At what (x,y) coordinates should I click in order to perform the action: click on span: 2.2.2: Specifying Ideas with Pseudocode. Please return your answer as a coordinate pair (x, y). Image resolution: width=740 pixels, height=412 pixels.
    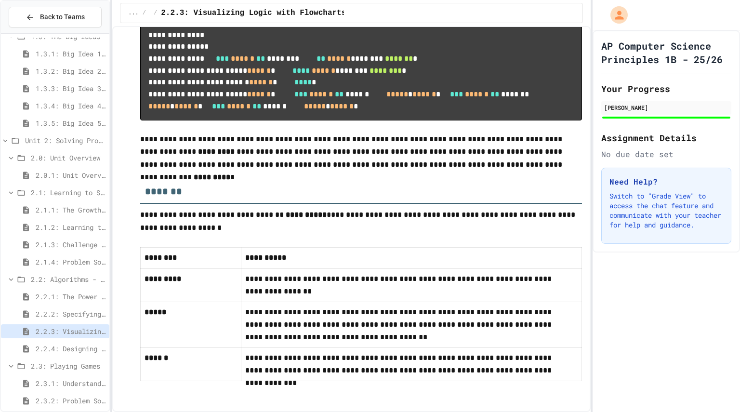
    Looking at the image, I should click on (70, 313).